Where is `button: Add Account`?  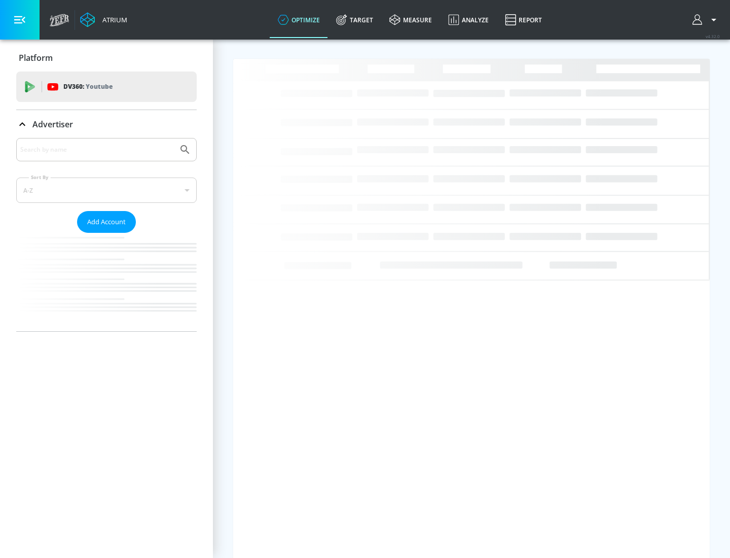 button: Add Account is located at coordinates (106, 222).